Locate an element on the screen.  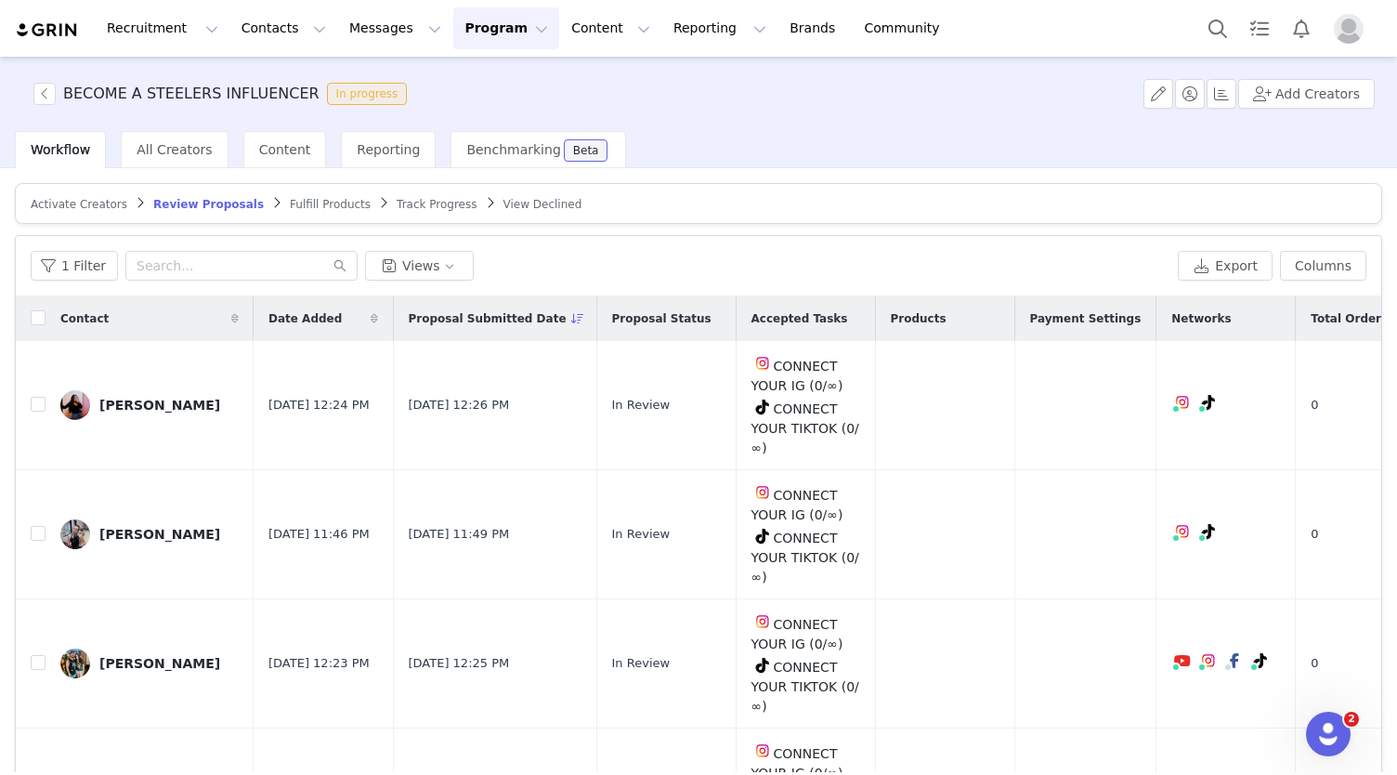
button: 1 Filter is located at coordinates (74, 266).